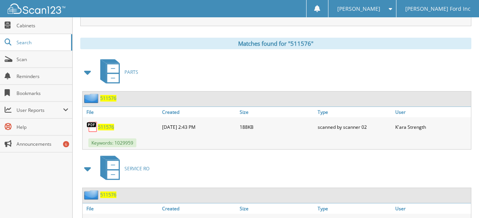 The image size is (479, 218). I want to click on img: PDF.png, so click(92, 127).